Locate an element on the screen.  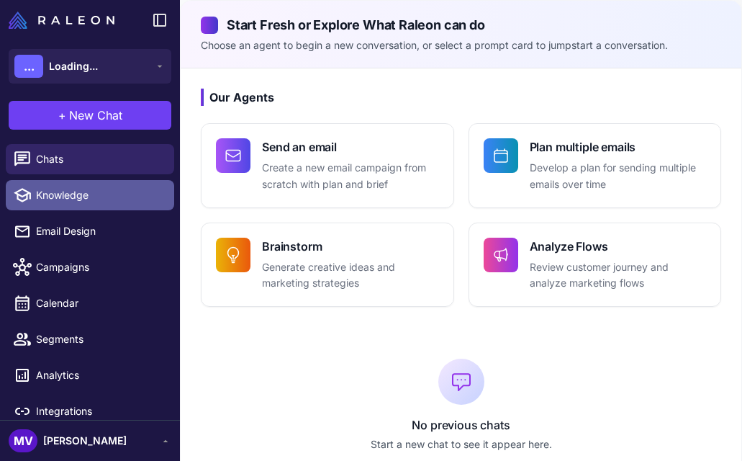
a: Email Design is located at coordinates (90, 231).